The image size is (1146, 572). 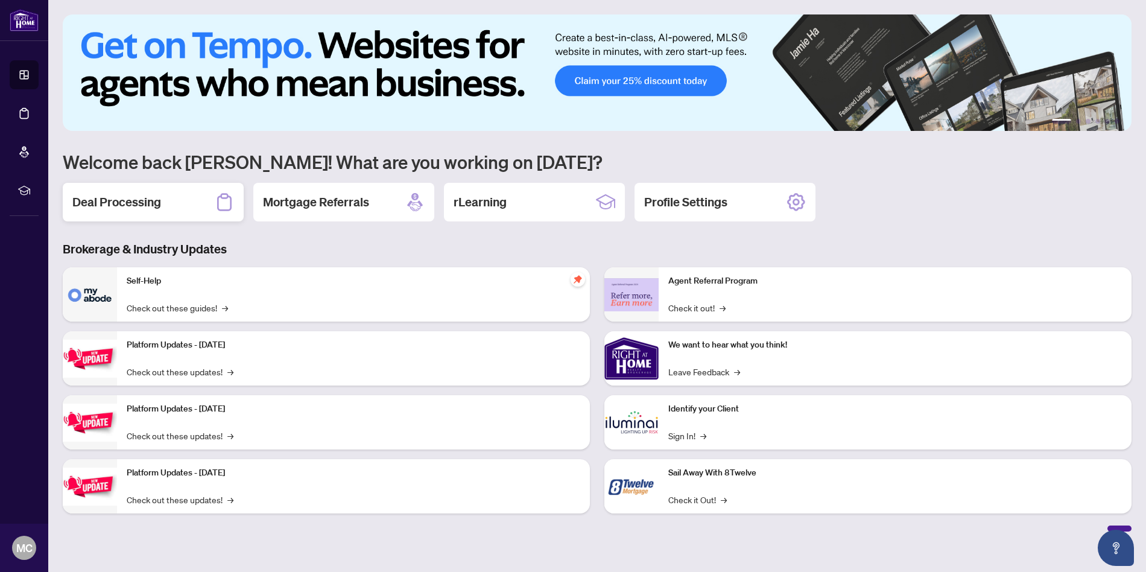 What do you see at coordinates (895, 473) in the screenshot?
I see `p: Sail Away With 8Twelve` at bounding box center [895, 473].